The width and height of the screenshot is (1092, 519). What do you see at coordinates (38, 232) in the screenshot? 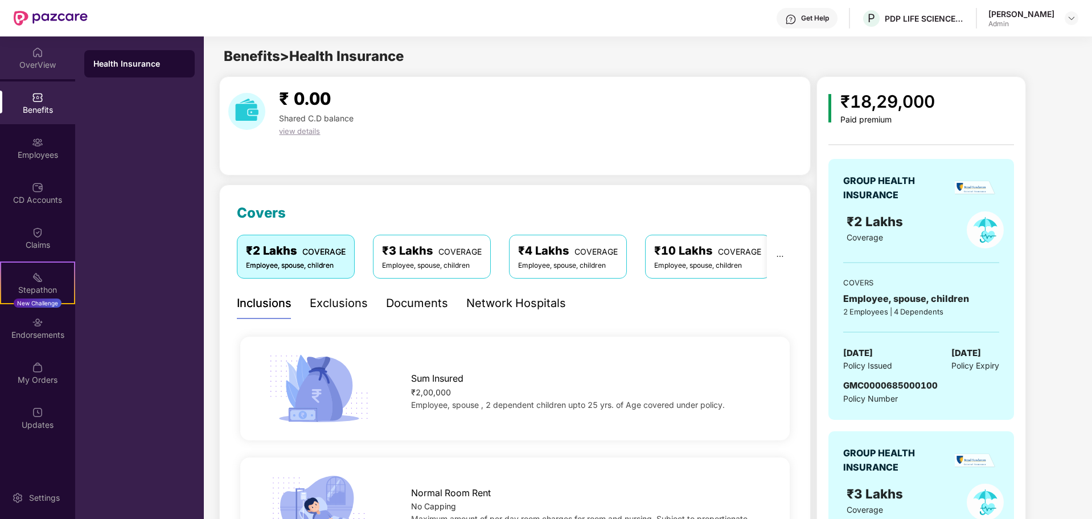
I see `img: svg+xml;base64,PHN2ZyBpZD0iQ2xhaW0iIHhtbG5zPSJodHRwOi8vd3d3LnczLm9yZy8yMDAwL3N2ZyIgd2lkdGg9IjIwIi...` at bounding box center [38, 232].